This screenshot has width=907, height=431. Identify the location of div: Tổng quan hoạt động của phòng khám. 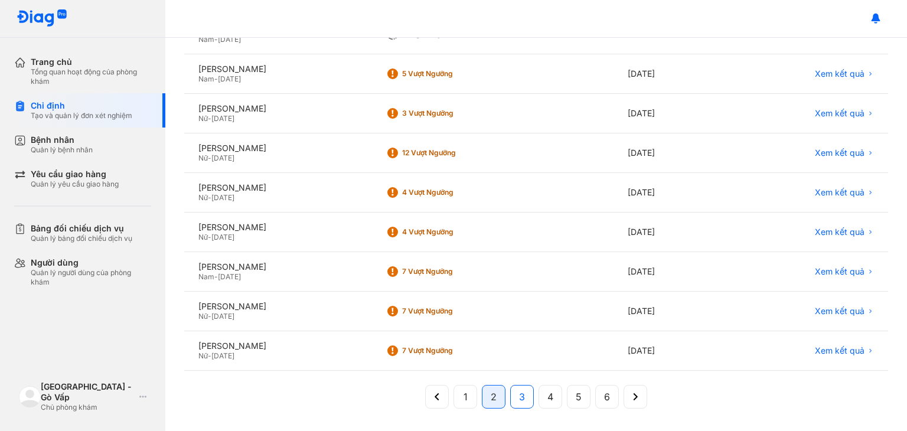
(91, 77).